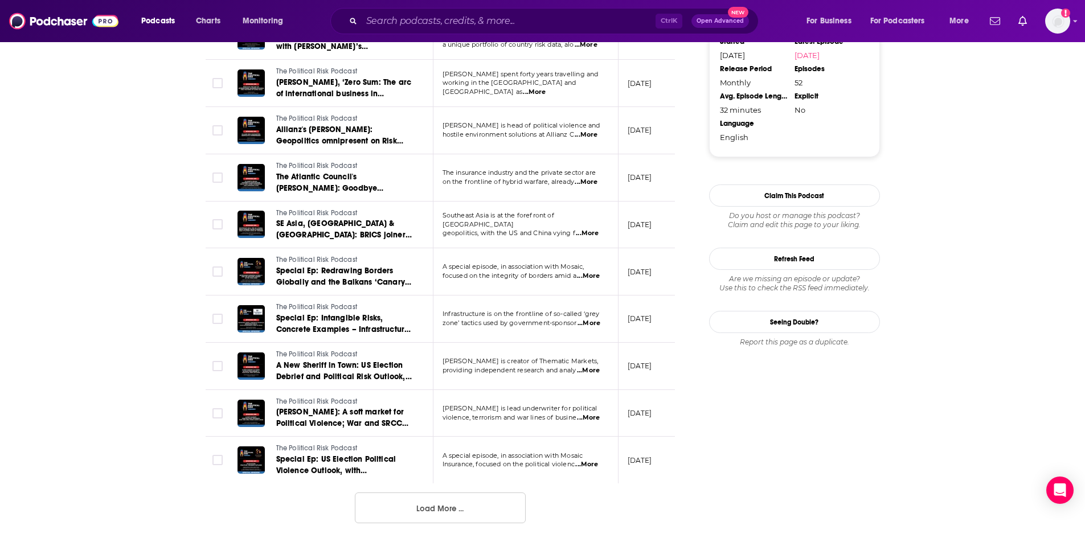 The height and width of the screenshot is (538, 1085). Describe the element at coordinates (508, 44) in the screenshot. I see `span: a unique portfolio of country risk data, alo` at that location.